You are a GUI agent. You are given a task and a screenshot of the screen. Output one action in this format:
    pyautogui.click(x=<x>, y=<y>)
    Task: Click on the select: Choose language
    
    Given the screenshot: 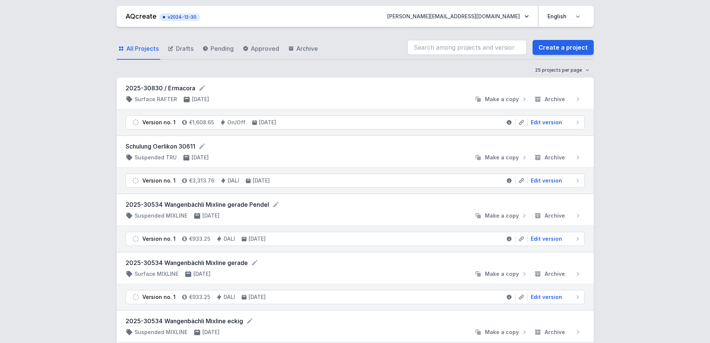 What is the action you would take?
    pyautogui.click(x=564, y=16)
    